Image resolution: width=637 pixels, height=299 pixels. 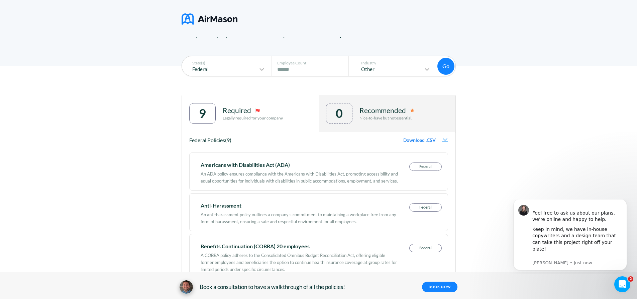 I want to click on span: (9), so click(x=228, y=140).